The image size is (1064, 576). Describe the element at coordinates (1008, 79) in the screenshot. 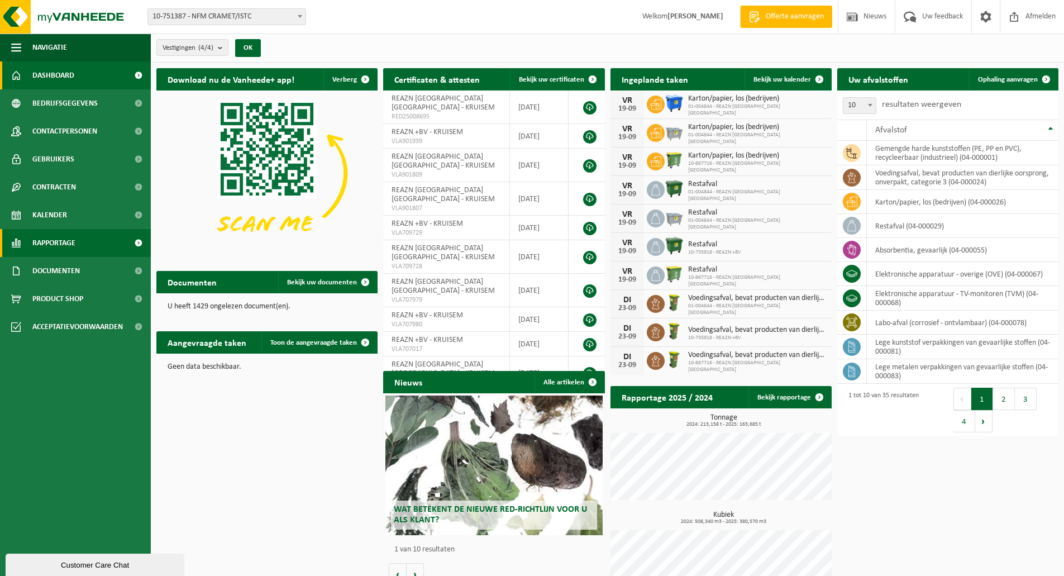

I see `span: Ophaling aanvragen` at that location.